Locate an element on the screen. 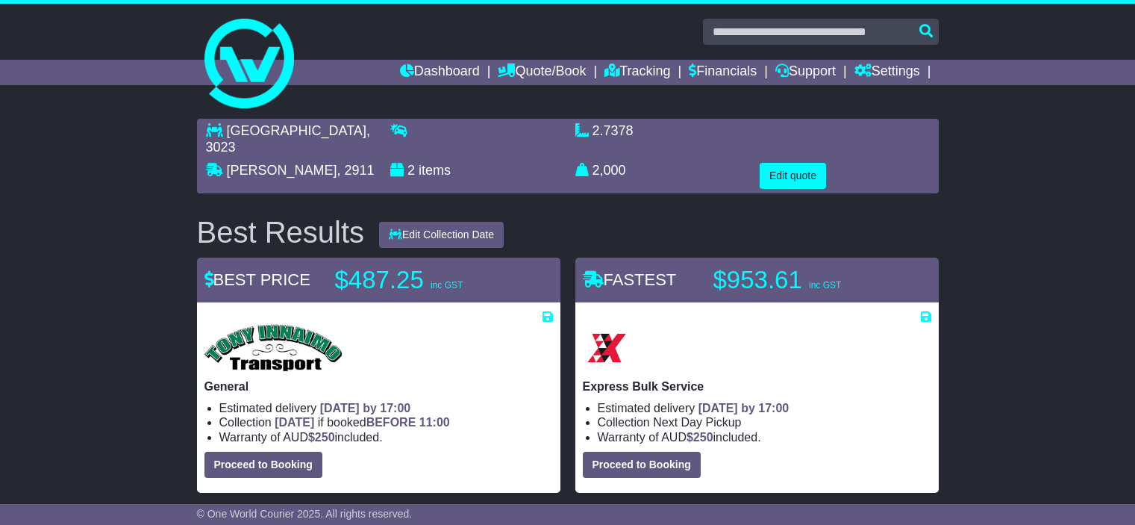 The height and width of the screenshot is (525, 1135). a: Quote/Book is located at coordinates (542, 72).